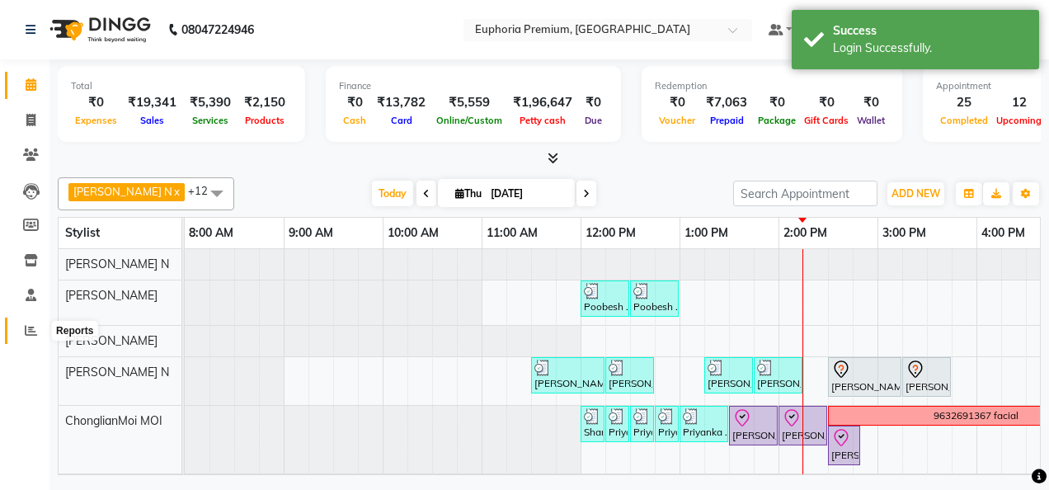  I want to click on span: ChonglianMoi MOI, so click(114, 420).